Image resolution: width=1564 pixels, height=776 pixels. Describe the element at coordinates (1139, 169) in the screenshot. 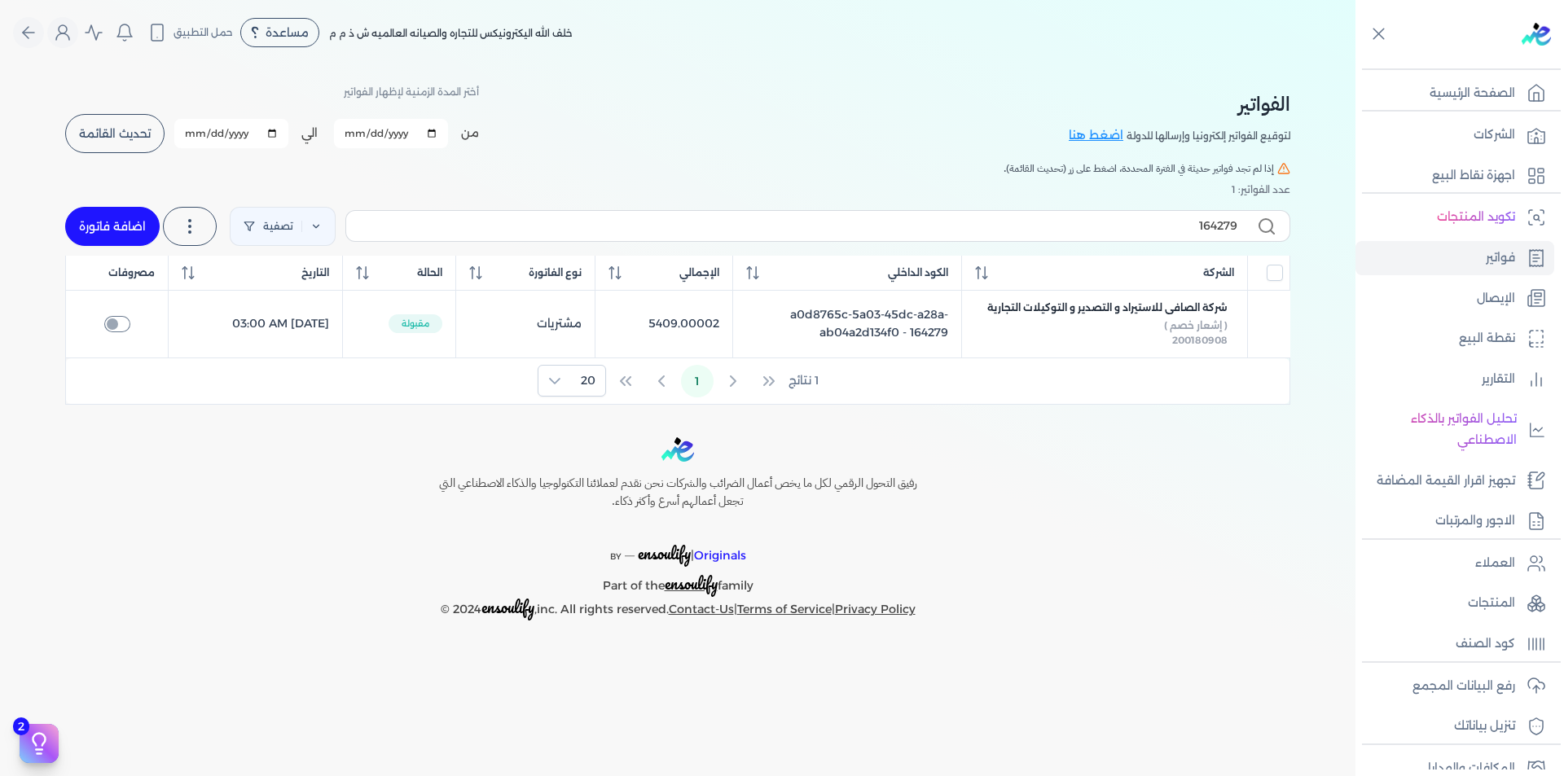

I see `span: إذا لم تجد فواتير حديثة في الفترة المحددة، اضغط على زر (تحديث القائمة).` at that location.